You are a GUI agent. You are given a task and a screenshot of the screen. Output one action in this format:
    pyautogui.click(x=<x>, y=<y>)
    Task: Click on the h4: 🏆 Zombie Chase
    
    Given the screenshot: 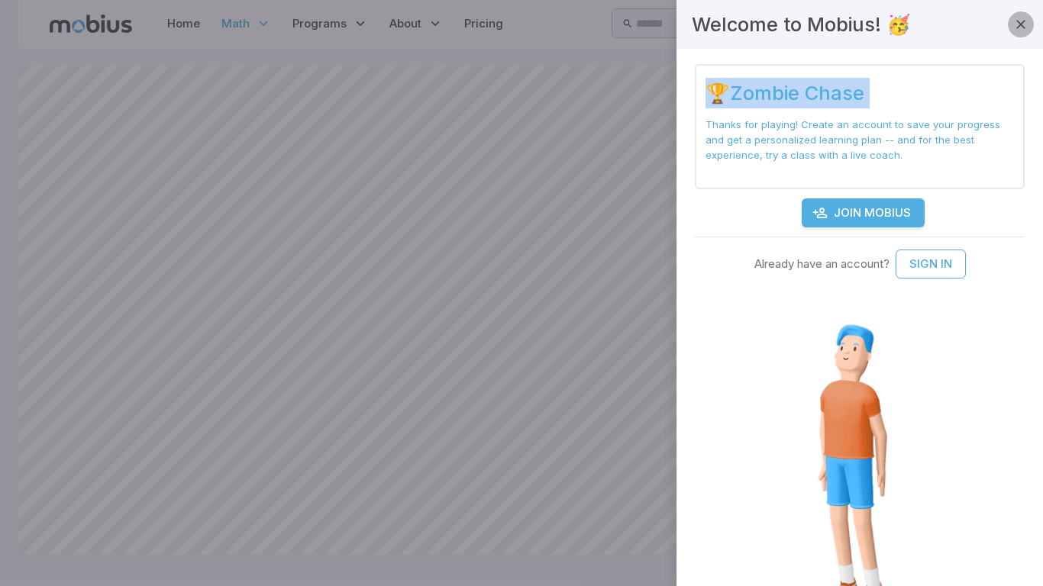 What is the action you would take?
    pyautogui.click(x=859, y=93)
    